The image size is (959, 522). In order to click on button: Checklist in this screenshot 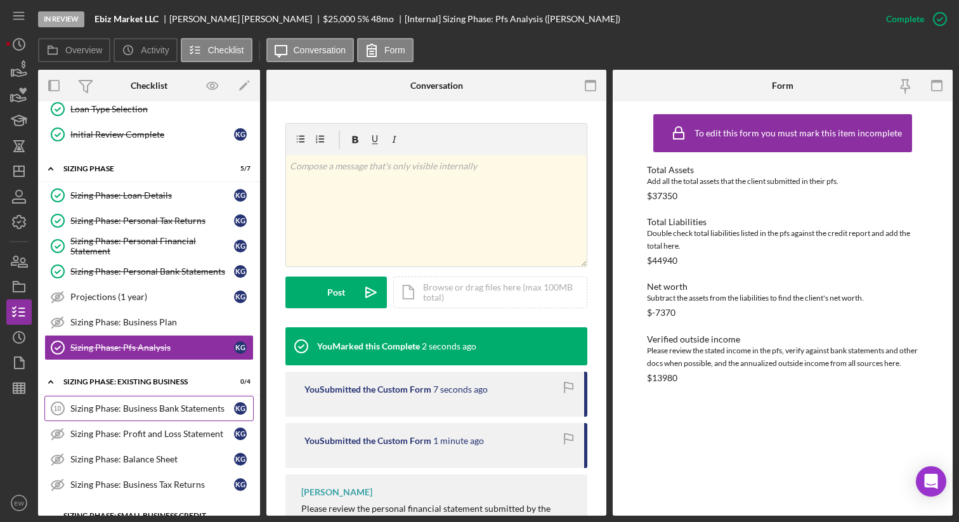, I will do `click(216, 50)`.